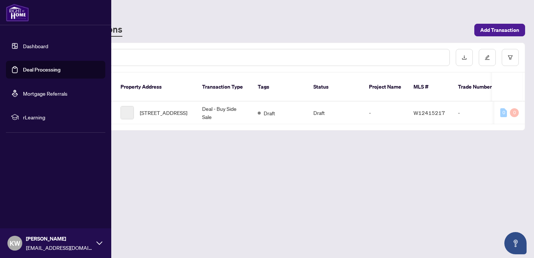 This screenshot has height=258, width=534. Describe the element at coordinates (17, 13) in the screenshot. I see `img: logo` at that location.